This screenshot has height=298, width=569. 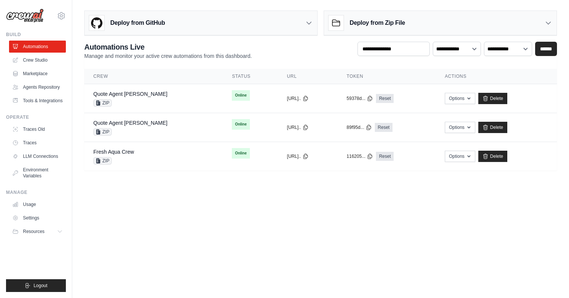 What do you see at coordinates (36, 117) in the screenshot?
I see `div: Operate` at bounding box center [36, 117].